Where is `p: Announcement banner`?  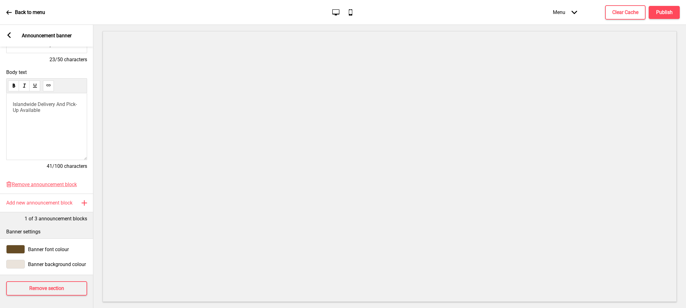
p: Announcement banner is located at coordinates (47, 36).